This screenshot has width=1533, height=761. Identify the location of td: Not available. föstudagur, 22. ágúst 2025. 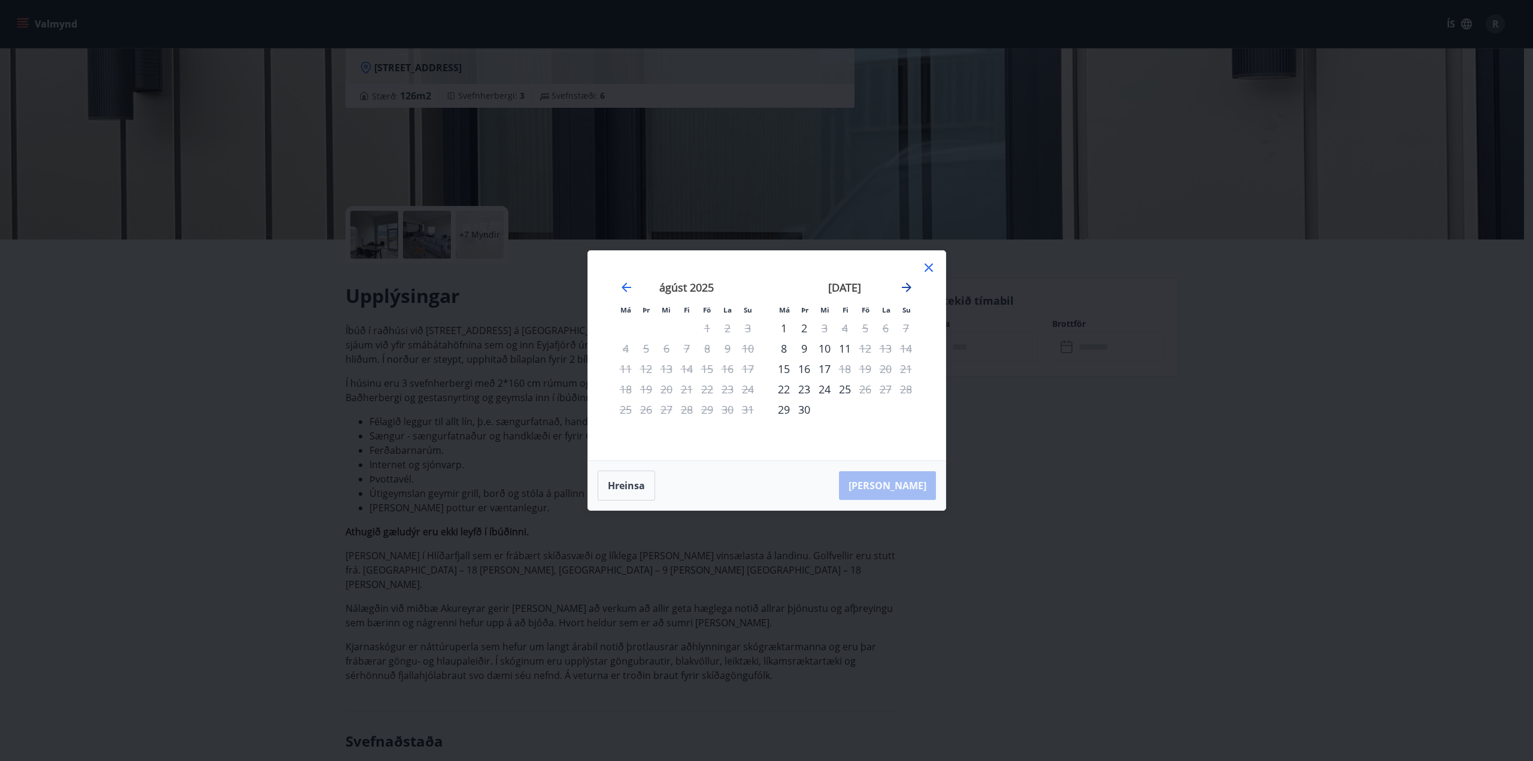
(707, 389).